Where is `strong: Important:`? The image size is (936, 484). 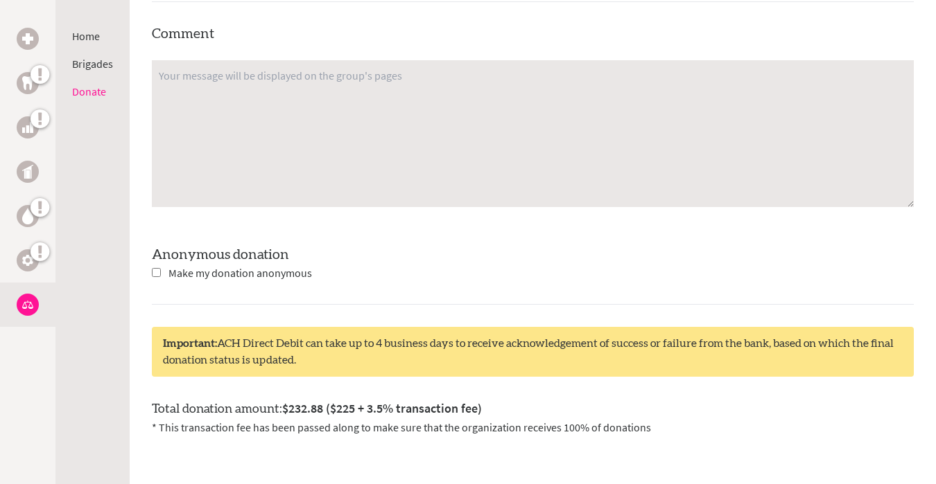 strong: Important: is located at coordinates (190, 344).